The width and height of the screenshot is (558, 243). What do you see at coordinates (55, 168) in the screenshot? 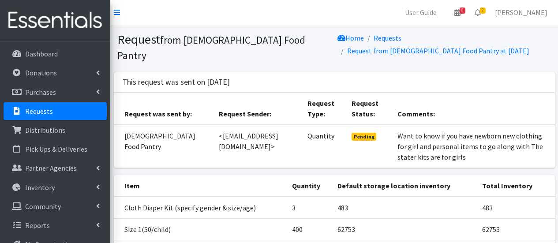
I see `a: Partner Agencies` at bounding box center [55, 168].